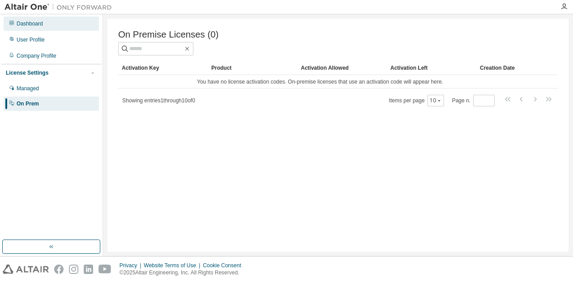 The height and width of the screenshot is (282, 573). What do you see at coordinates (59, 269) in the screenshot?
I see `img: facebook.svg` at bounding box center [59, 269].